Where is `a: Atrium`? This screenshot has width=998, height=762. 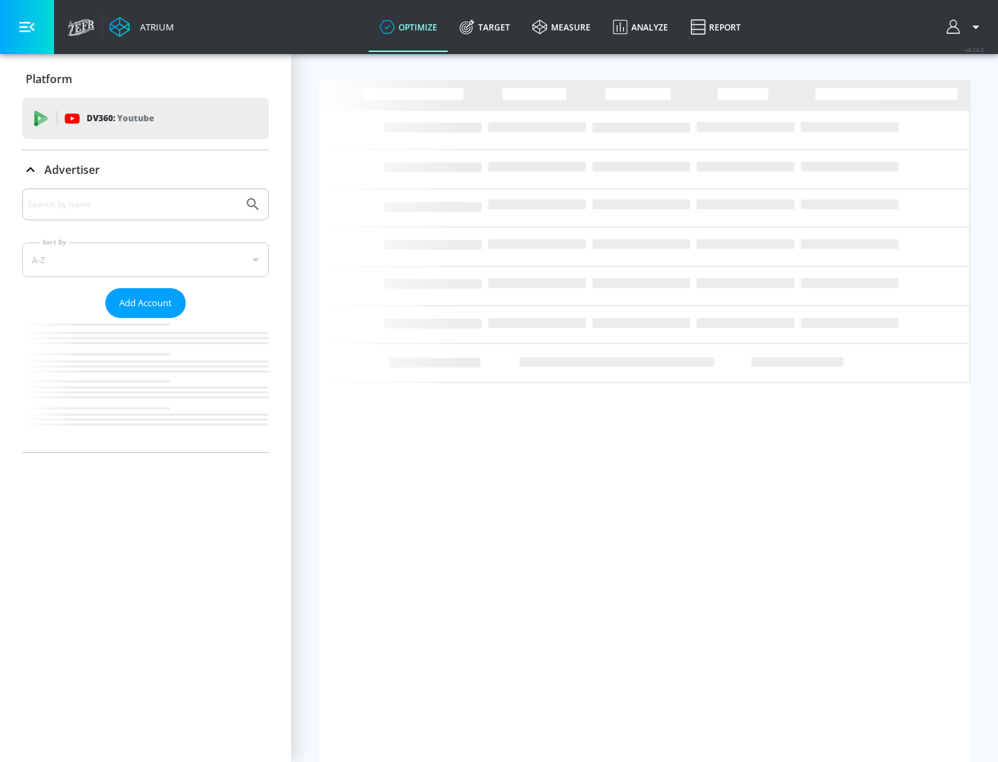
a: Atrium is located at coordinates (141, 27).